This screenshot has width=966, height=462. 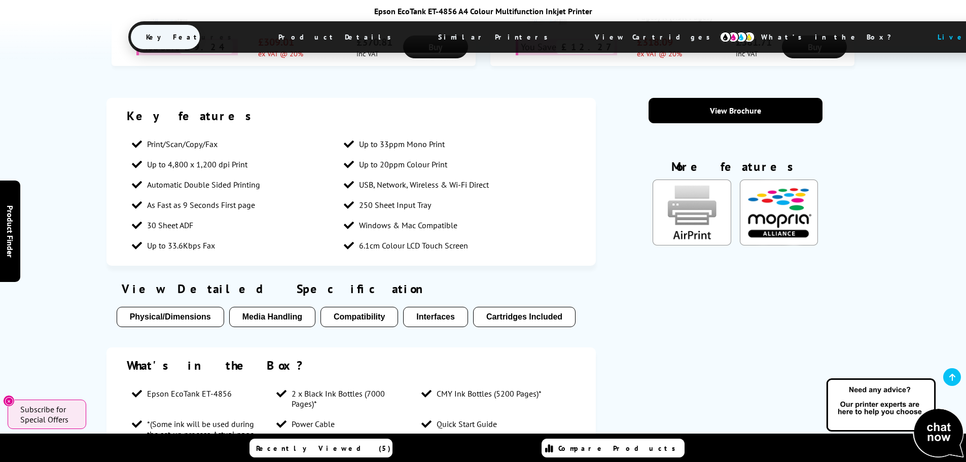 What do you see at coordinates (735, 111) in the screenshot?
I see `a: View Brochure` at bounding box center [735, 111].